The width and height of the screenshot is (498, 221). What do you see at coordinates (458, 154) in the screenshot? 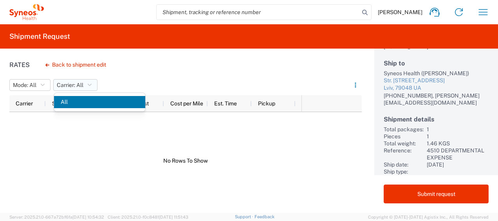
I see `div: 4510 DEPARTMENTAL EXPENSE` at bounding box center [458, 154].